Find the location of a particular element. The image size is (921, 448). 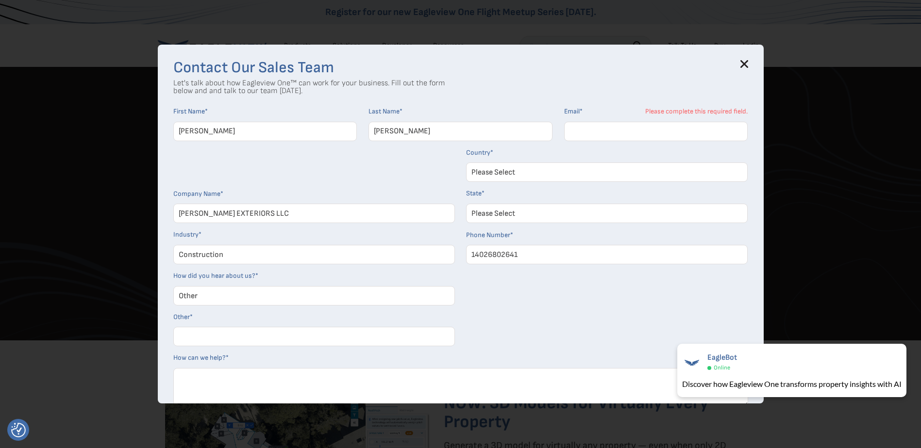

span: Industry is located at coordinates (186, 234).